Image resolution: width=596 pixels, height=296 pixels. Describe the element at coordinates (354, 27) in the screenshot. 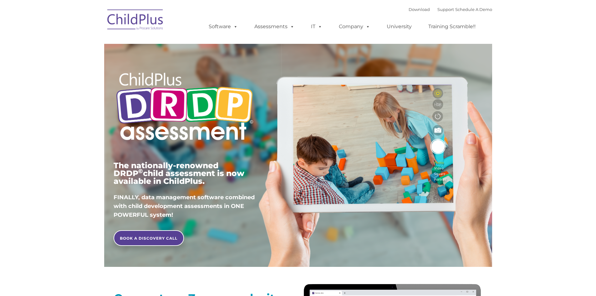

I see `a: Company` at that location.